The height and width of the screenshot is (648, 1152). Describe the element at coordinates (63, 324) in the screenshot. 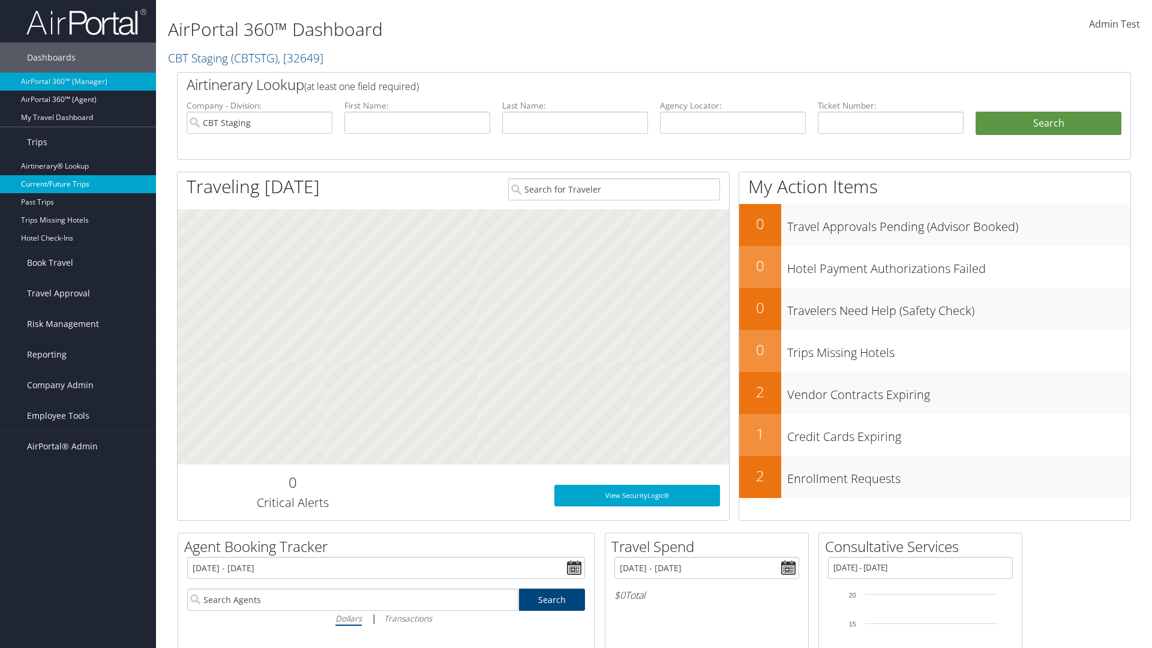

I see `span: Risk Management` at that location.